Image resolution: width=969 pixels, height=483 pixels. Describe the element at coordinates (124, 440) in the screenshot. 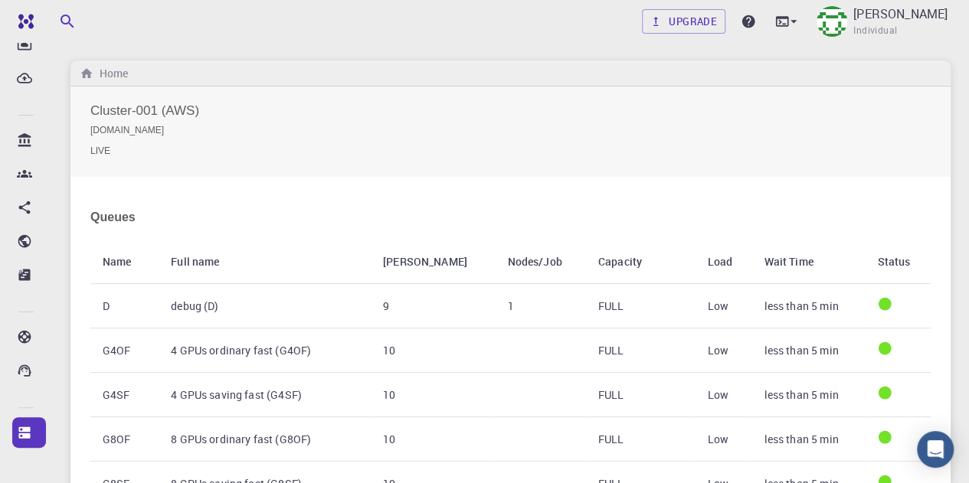

I see `th: G8OF` at that location.